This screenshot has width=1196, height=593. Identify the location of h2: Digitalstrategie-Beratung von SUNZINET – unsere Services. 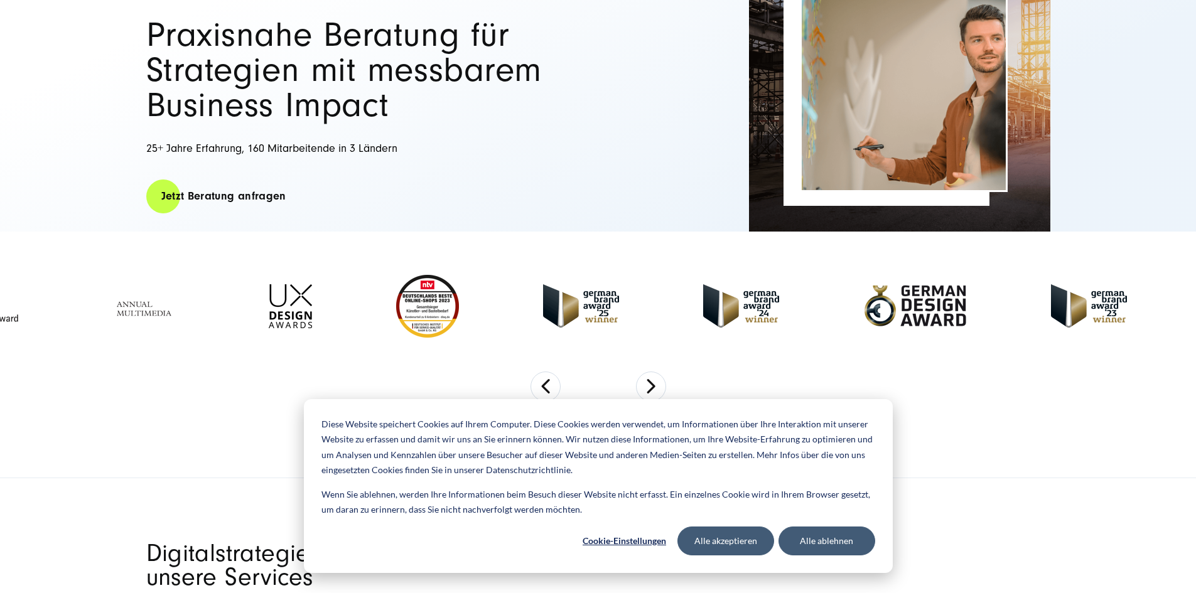
(372, 566).